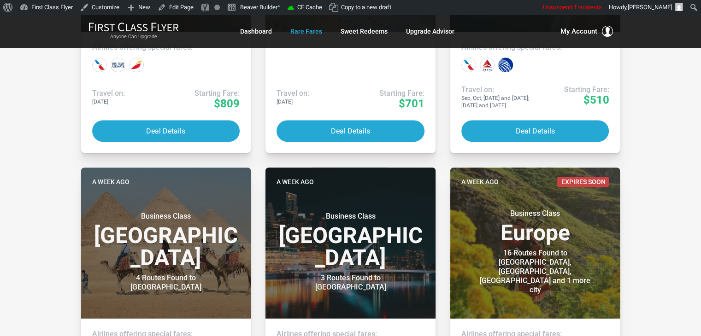 Image resolution: width=701 pixels, height=336 pixels. Describe the element at coordinates (430, 31) in the screenshot. I see `a: Upgrade Advisor` at that location.